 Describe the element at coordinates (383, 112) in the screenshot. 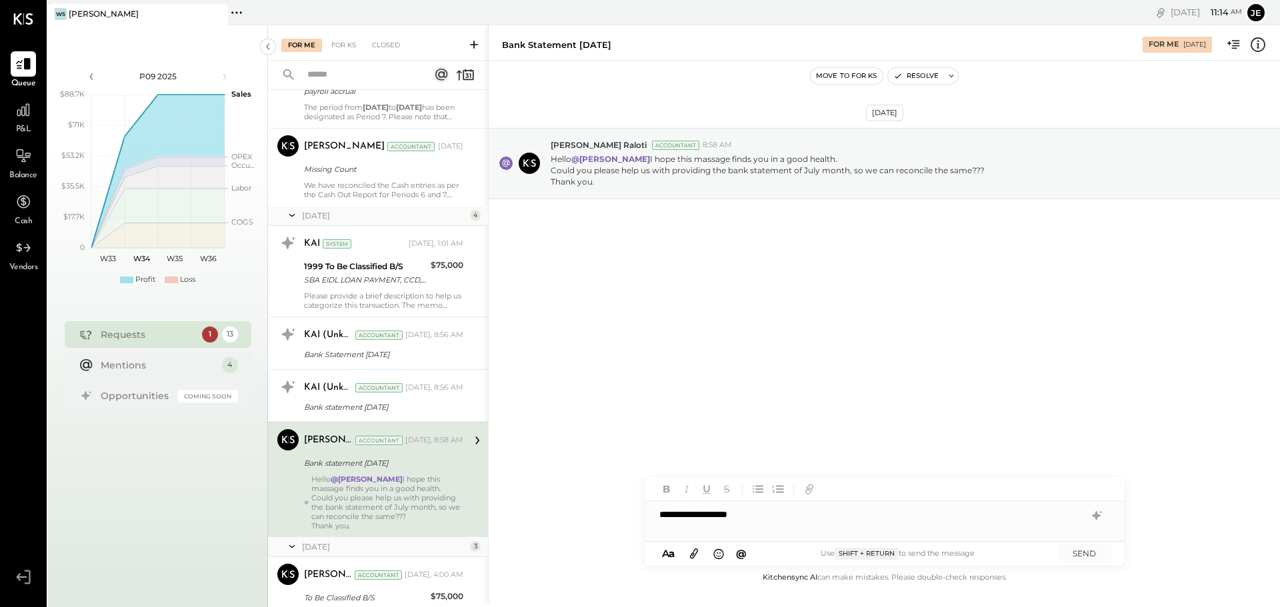

I see `div: The period from to has been designated as Period 7. Please note that there will be no payroll acc...` at that location.